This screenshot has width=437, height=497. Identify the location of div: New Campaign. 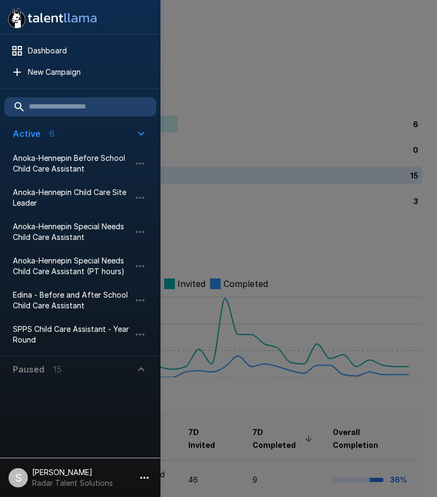
(80, 72).